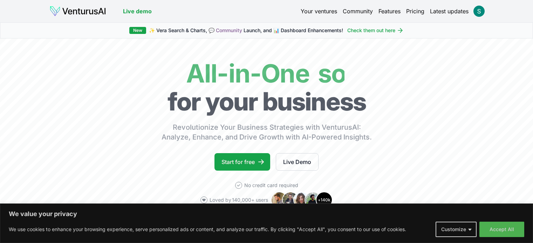 The height and width of the screenshot is (243, 533). Describe the element at coordinates (207, 230) in the screenshot. I see `p: We use cookies to enhance your browsing experience, serve personalized ads or content, and analyz...` at that location.